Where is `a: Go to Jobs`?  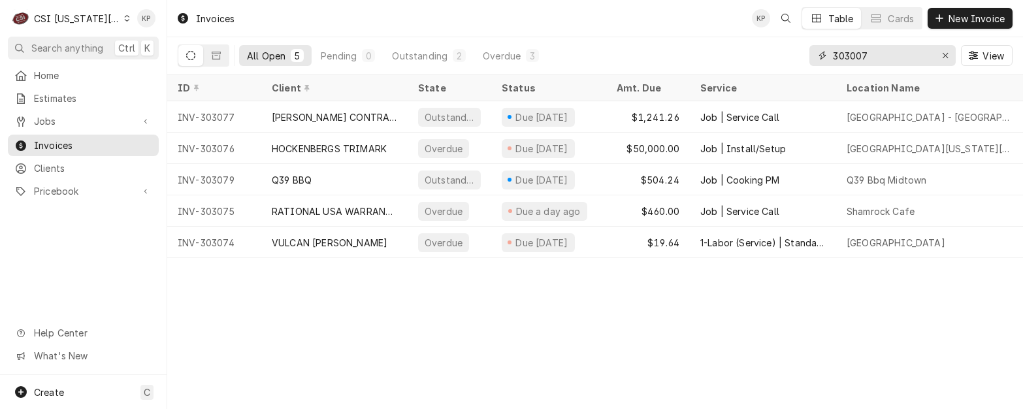 a: Go to Jobs is located at coordinates (83, 121).